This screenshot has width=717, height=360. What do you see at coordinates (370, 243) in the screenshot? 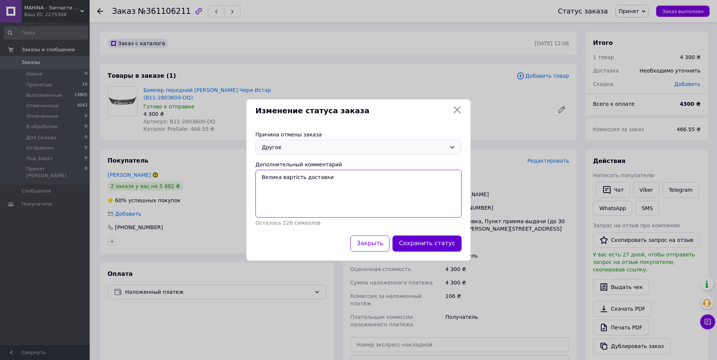
I see `button: Закрыть` at bounding box center [370, 243].